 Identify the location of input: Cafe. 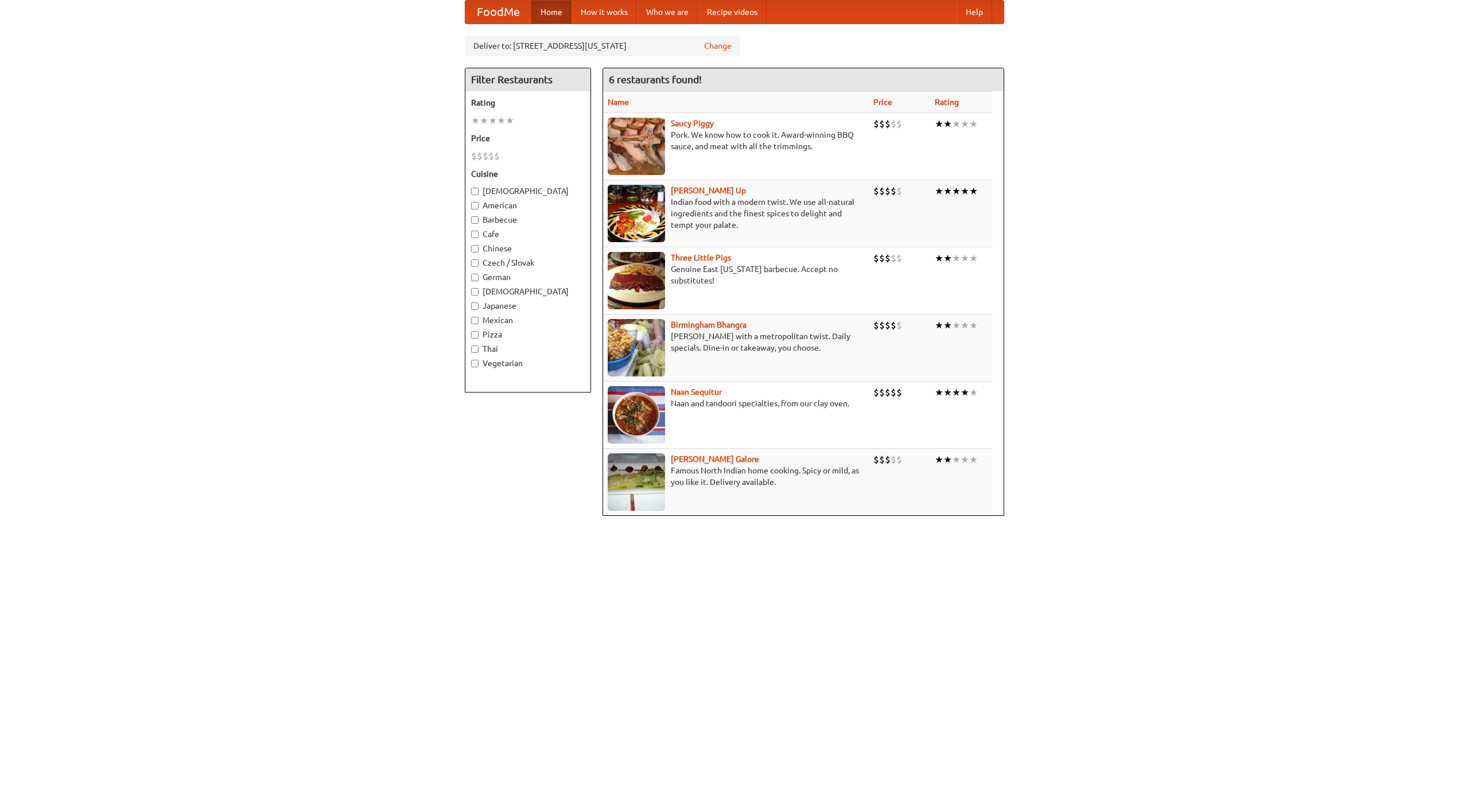
(475, 234).